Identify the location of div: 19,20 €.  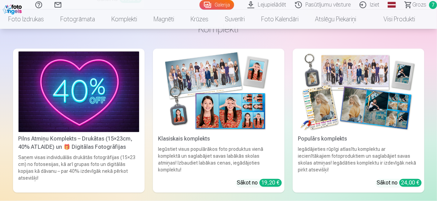
(270, 182).